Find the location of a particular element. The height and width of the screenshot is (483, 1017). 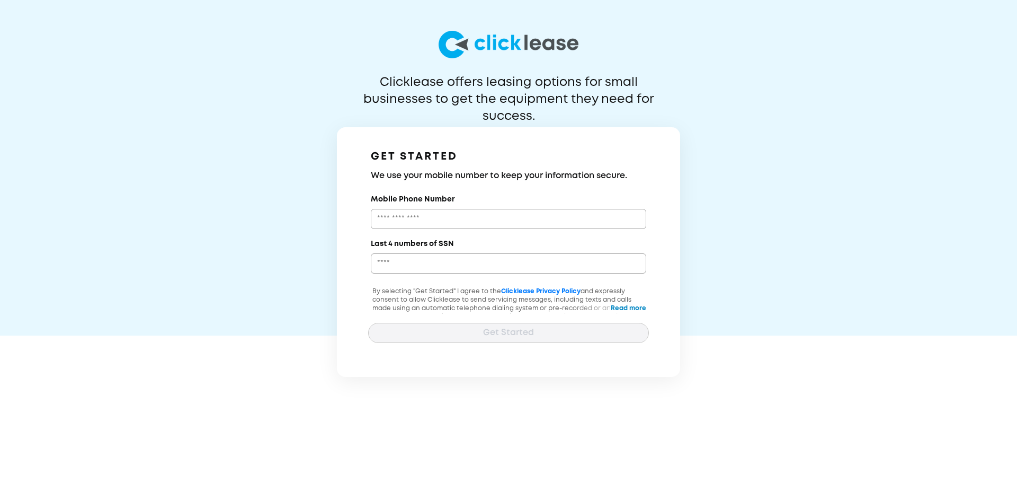

button: Get Started is located at coordinates (509, 333).